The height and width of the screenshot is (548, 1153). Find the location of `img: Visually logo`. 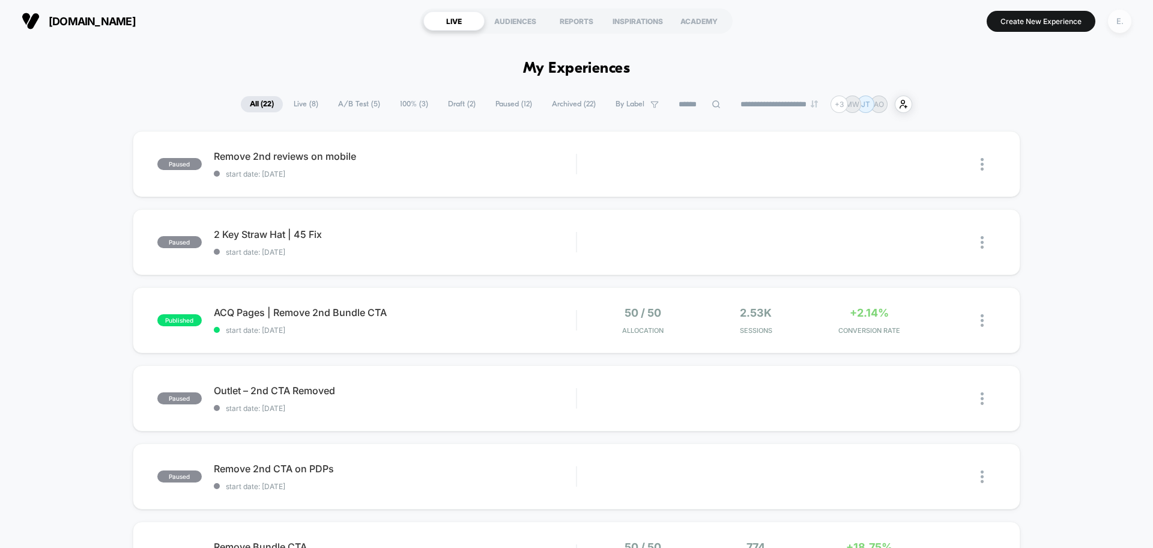

img: Visually logo is located at coordinates (31, 21).